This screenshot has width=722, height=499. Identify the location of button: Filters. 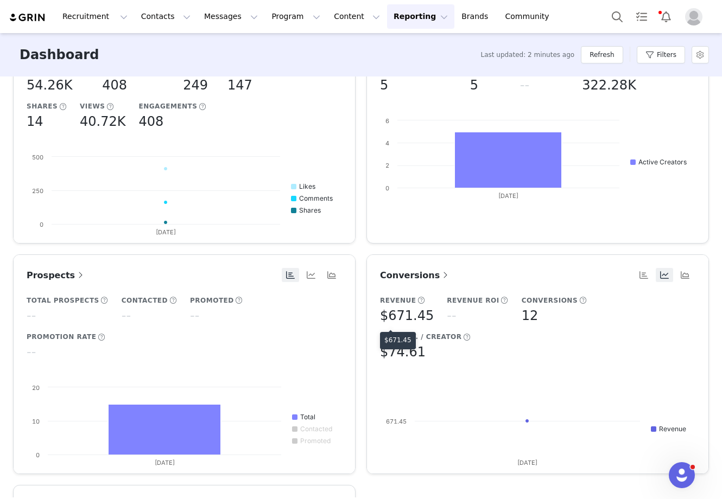
(660, 55).